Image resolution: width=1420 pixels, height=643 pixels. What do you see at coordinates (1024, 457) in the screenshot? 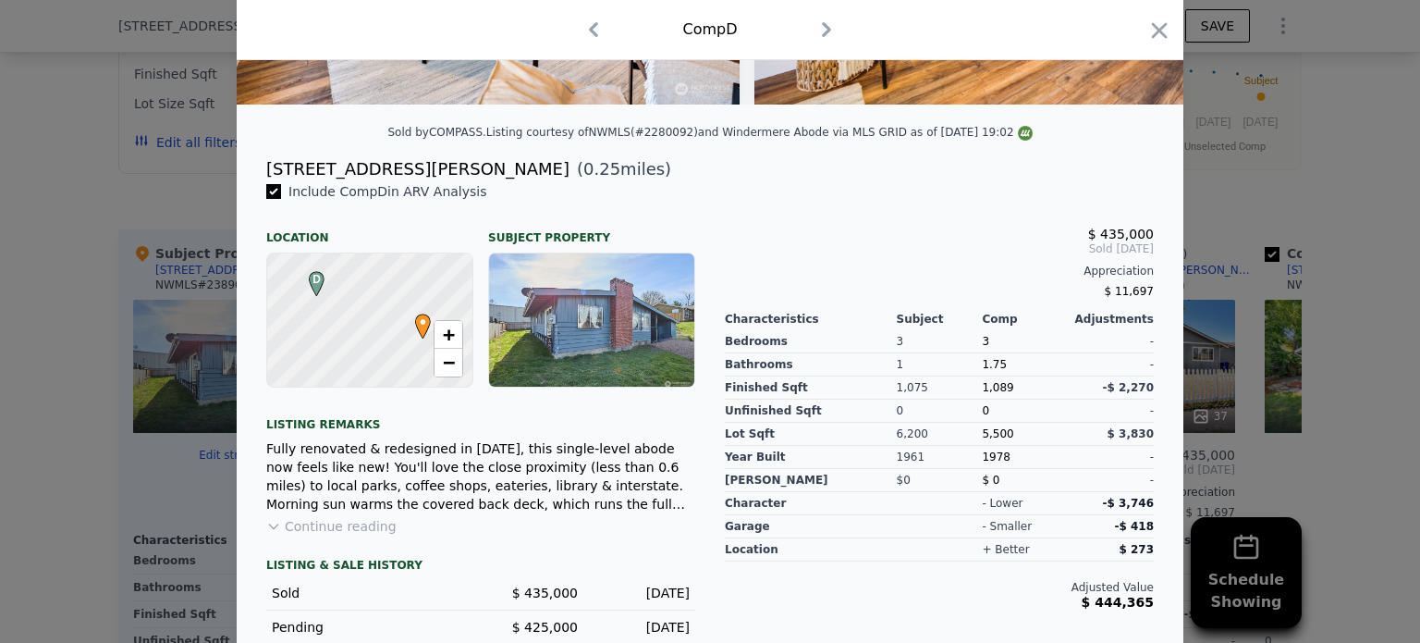
I see `div: 1978` at bounding box center [1024, 457].